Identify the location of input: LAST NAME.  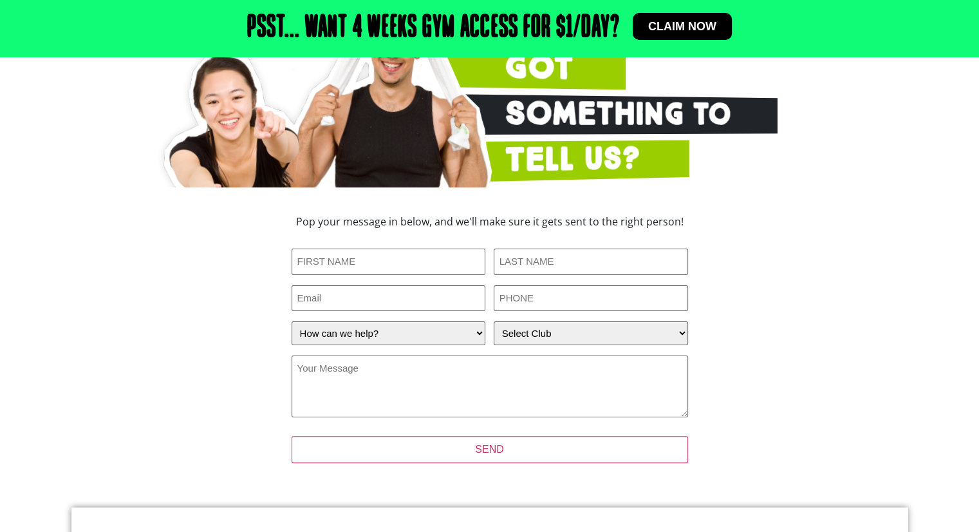
(591, 261).